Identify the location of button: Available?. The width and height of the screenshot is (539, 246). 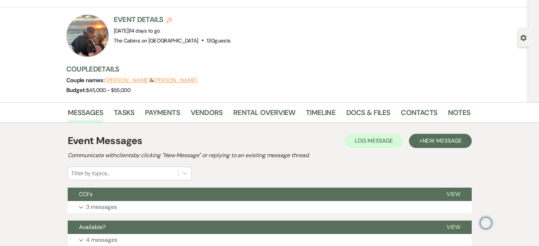
(251, 228).